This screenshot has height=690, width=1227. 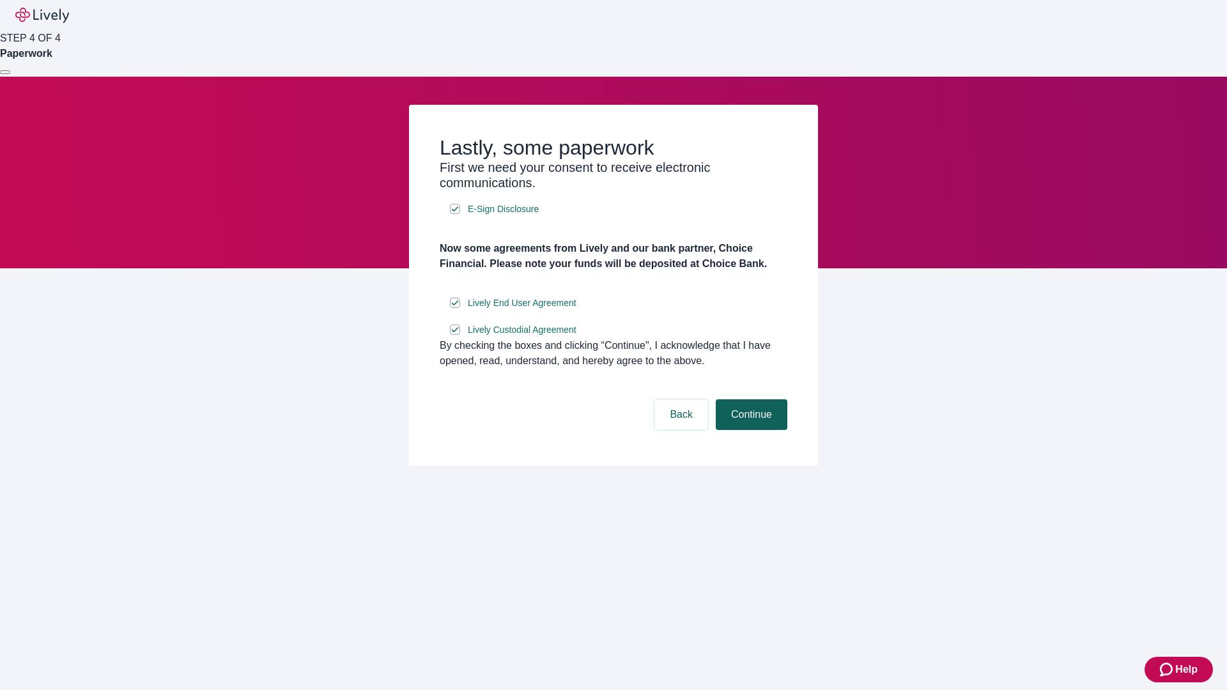 I want to click on span: Help, so click(x=1186, y=670).